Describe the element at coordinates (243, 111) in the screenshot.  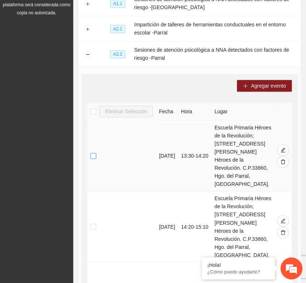
I see `th: Lugar` at that location.